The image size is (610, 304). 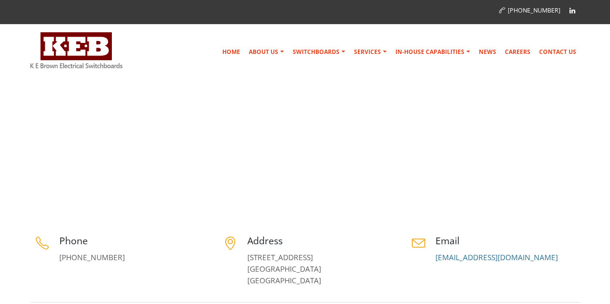 What do you see at coordinates (132, 241) in the screenshot?
I see `h4: Phone` at bounding box center [132, 241].